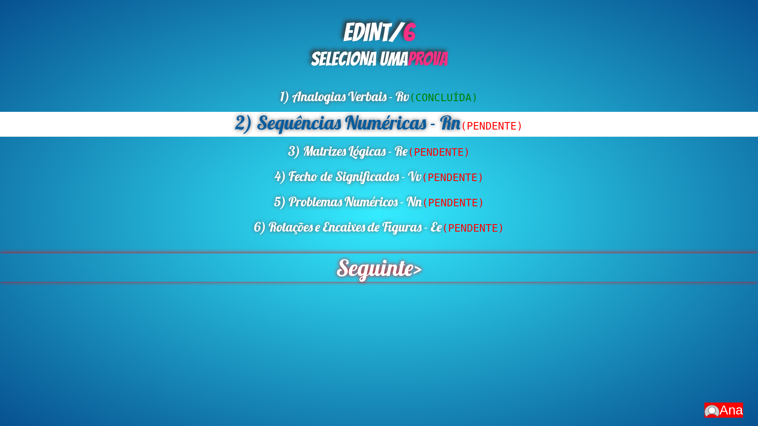 Image resolution: width=758 pixels, height=426 pixels. What do you see at coordinates (428, 59) in the screenshot?
I see `span: PROVA` at bounding box center [428, 59].